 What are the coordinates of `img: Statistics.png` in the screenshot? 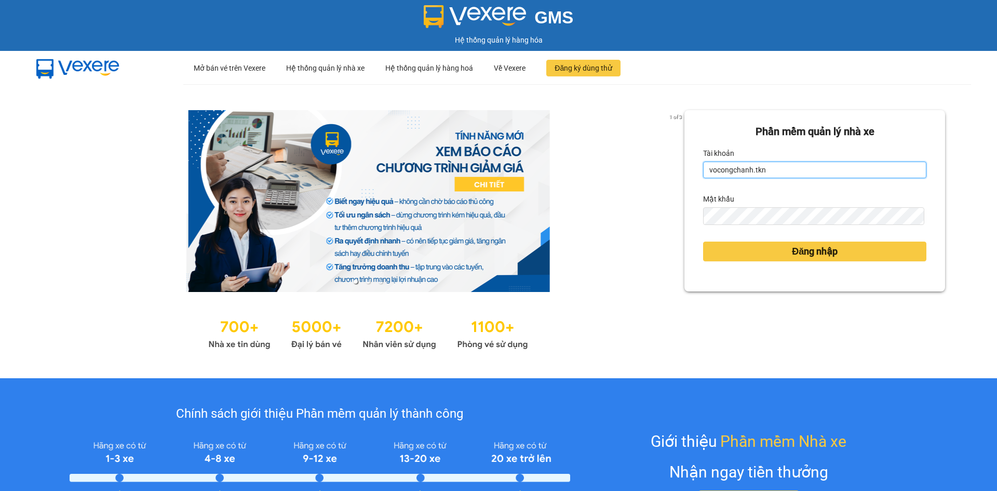 It's located at (368, 332).